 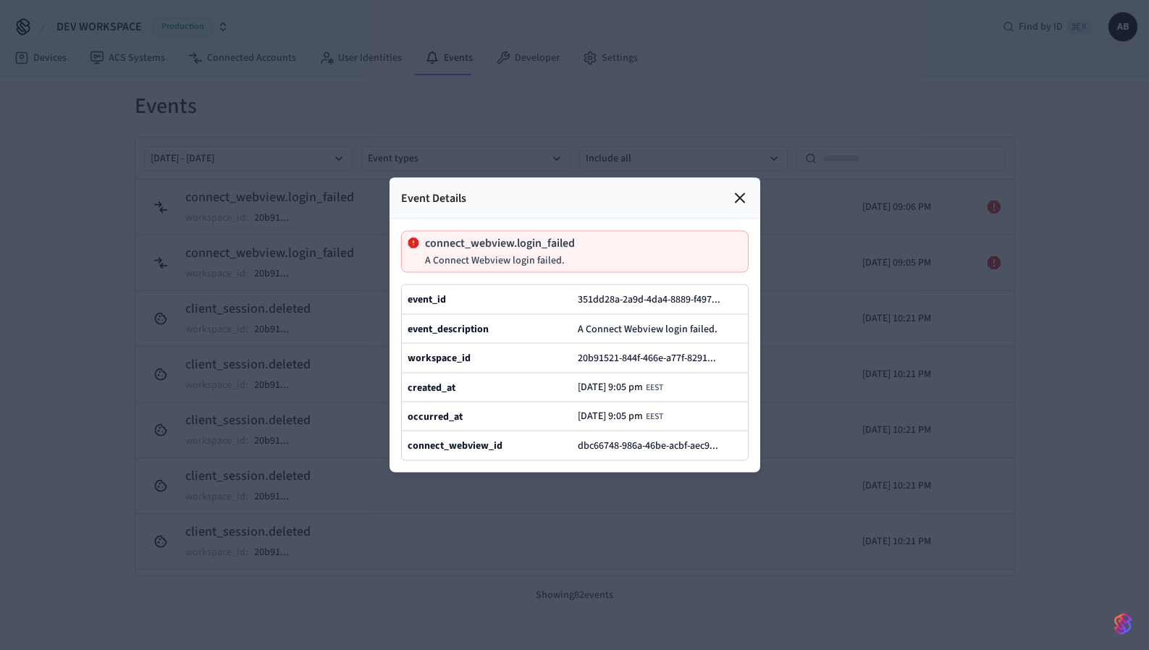 What do you see at coordinates (500, 243) in the screenshot?
I see `p: connect_webview.login_failed` at bounding box center [500, 243].